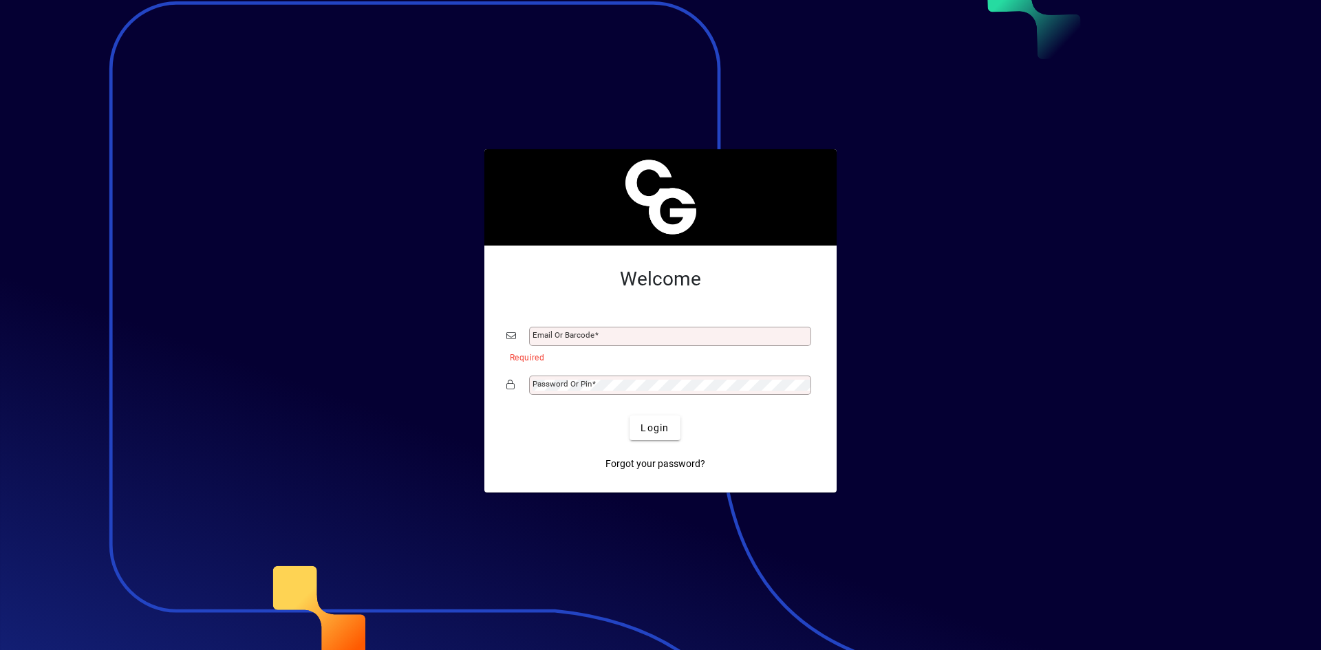  What do you see at coordinates (654, 428) in the screenshot?
I see `button: Login` at bounding box center [654, 428].